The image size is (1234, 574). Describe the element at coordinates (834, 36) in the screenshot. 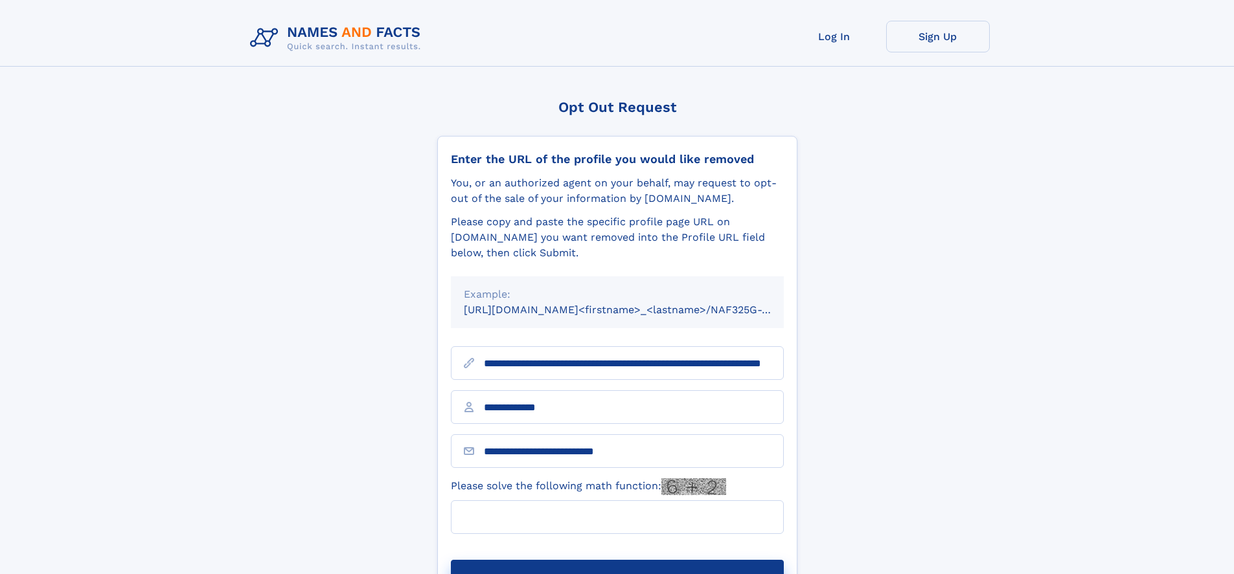

I see `a: Log In` at that location.